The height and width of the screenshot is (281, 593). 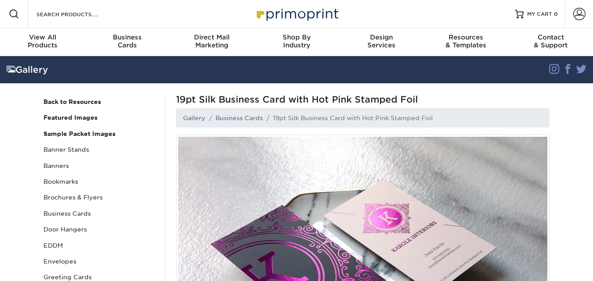 What do you see at coordinates (211, 41) in the screenshot?
I see `div: Marketing` at bounding box center [211, 41].